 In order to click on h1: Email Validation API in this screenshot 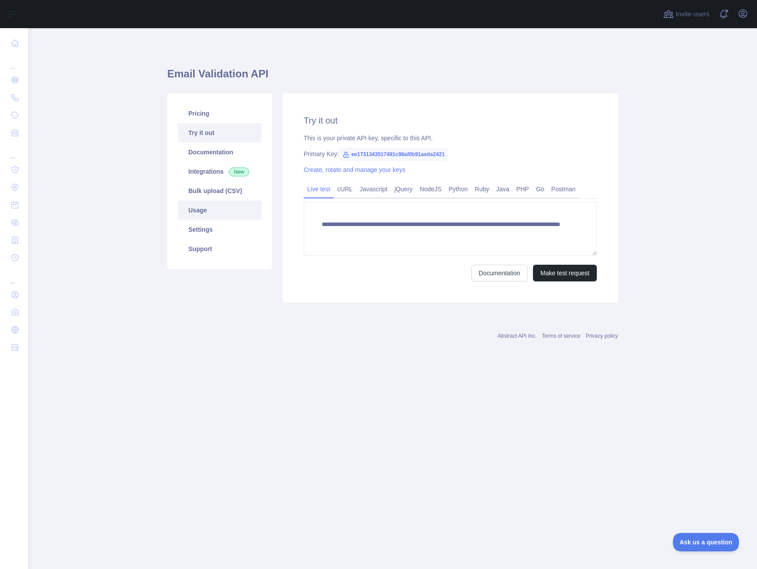, I will do `click(392, 77)`.